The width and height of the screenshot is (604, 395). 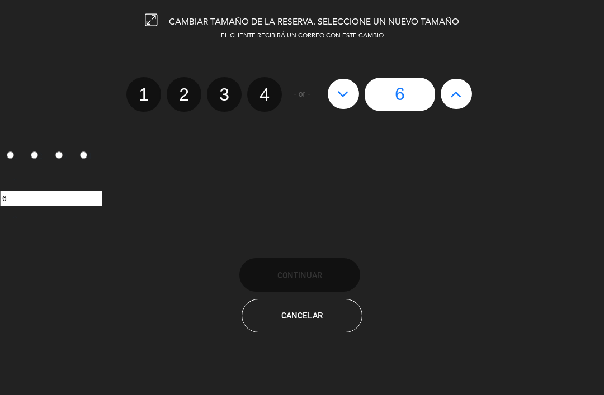 What do you see at coordinates (302, 36) in the screenshot?
I see `span: EL CLIENTE RECIBIRÁ UN CORREO CON ESTE CAMBIO` at bounding box center [302, 36].